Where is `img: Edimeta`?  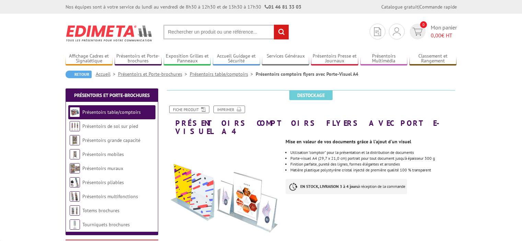
img: Edimeta is located at coordinates (109, 33).